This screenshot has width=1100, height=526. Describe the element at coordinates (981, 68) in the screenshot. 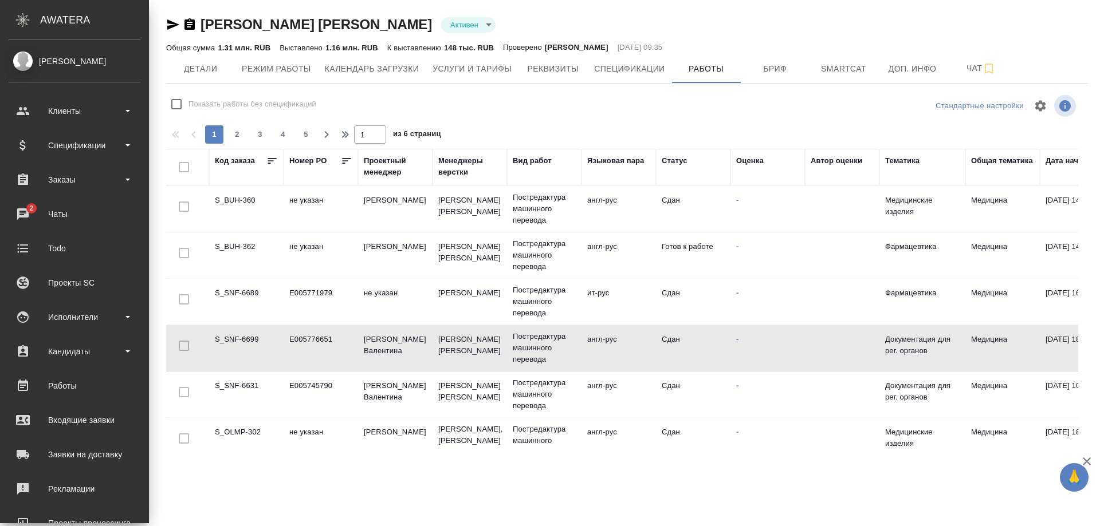

I see `span: Чат` at that location.